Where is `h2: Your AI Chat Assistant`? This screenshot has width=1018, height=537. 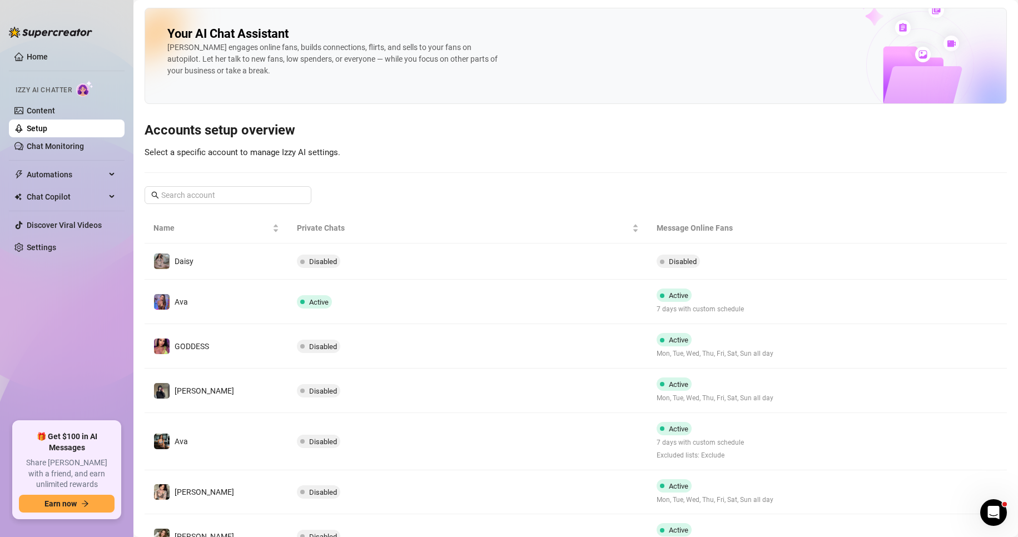 h2: Your AI Chat Assistant is located at coordinates (228, 34).